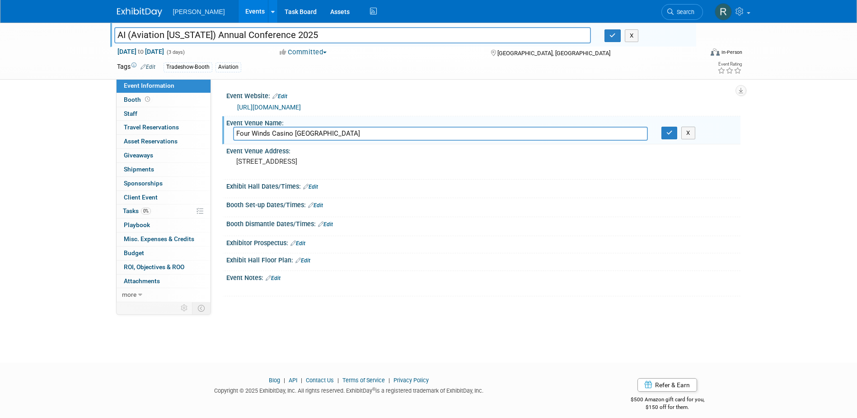 The height and width of the screenshot is (418, 857). I want to click on a: Giveaways, so click(164, 155).